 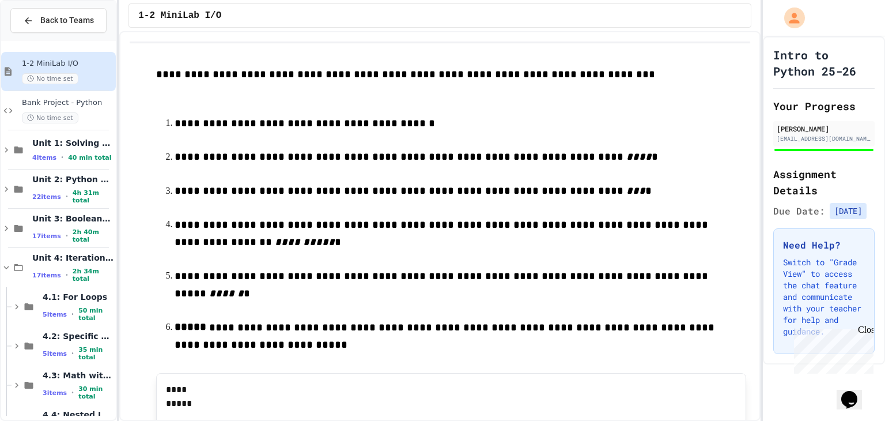 I want to click on span: 50 min total, so click(x=96, y=314).